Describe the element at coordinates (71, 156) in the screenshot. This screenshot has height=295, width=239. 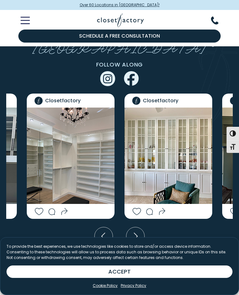
I see `img: Custom walk in closet with white shelving, glass doors, and LED lighting` at that location.